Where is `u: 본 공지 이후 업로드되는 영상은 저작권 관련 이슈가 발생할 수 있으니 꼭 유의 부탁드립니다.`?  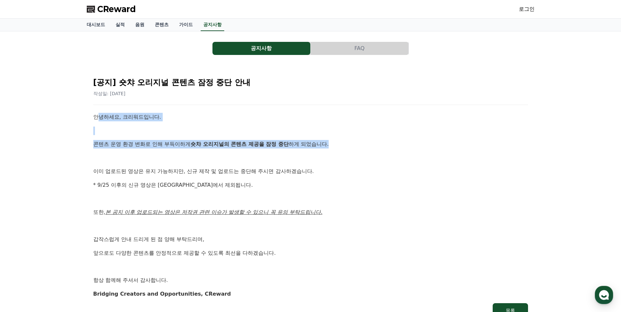 u: 본 공지 이후 업로드되는 영상은 저작권 관련 이슈가 발생할 수 있으니 꼭 유의 부탁드립니다. is located at coordinates (214, 212).